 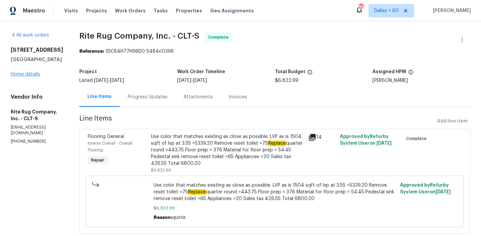 I want to click on span: Line Items, so click(x=257, y=121).